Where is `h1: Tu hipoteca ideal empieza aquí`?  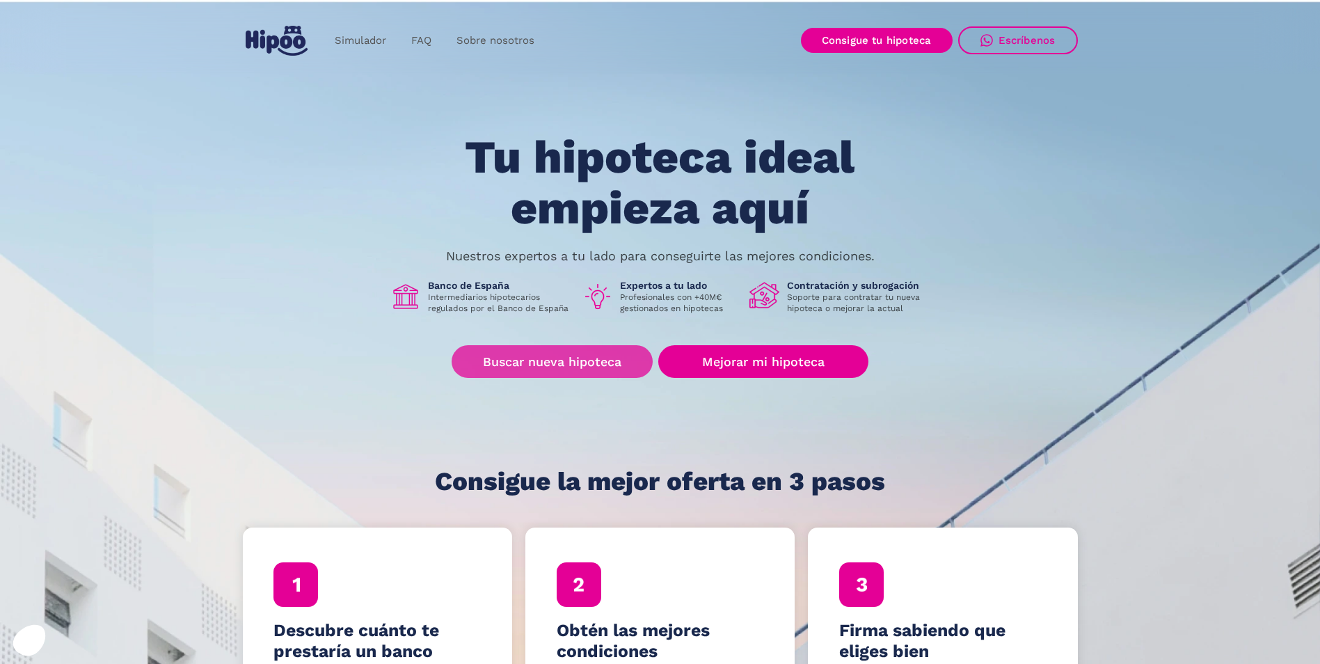 h1: Tu hipoteca ideal empieza aquí is located at coordinates (660, 182).